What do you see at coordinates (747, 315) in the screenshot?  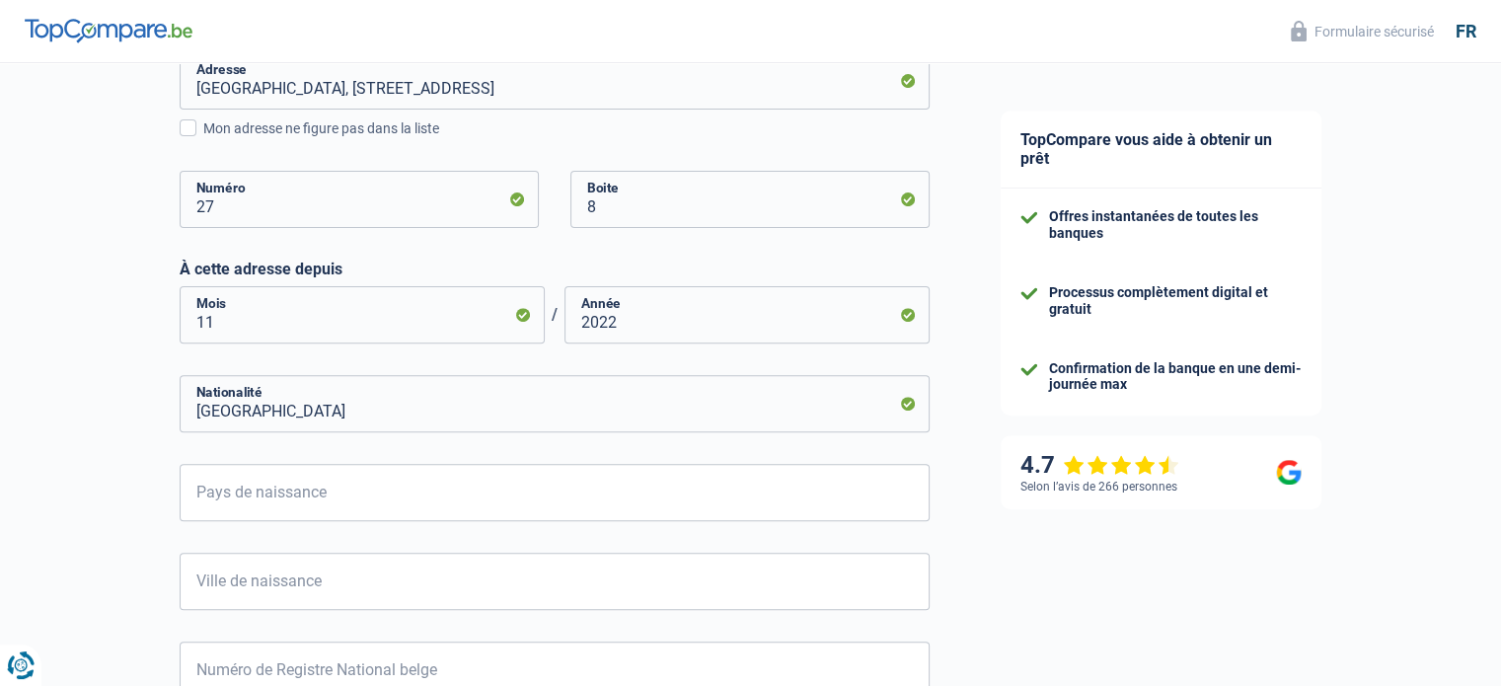 I see `input: AAAA` at bounding box center [747, 315].